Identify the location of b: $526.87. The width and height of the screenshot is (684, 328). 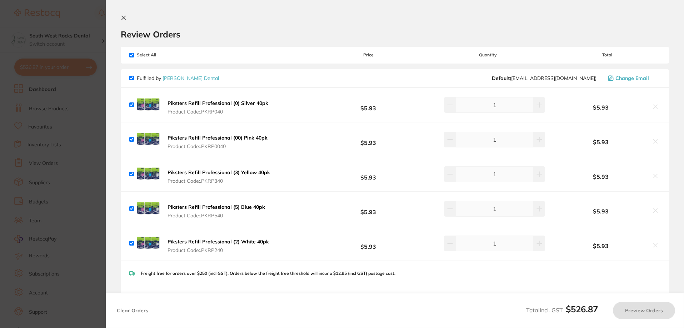
(582, 309).